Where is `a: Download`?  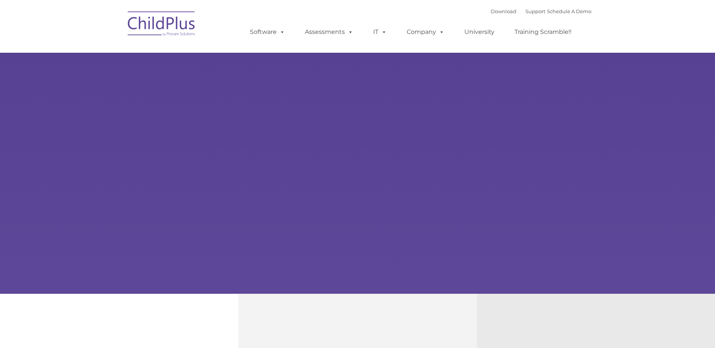 a: Download is located at coordinates (503, 11).